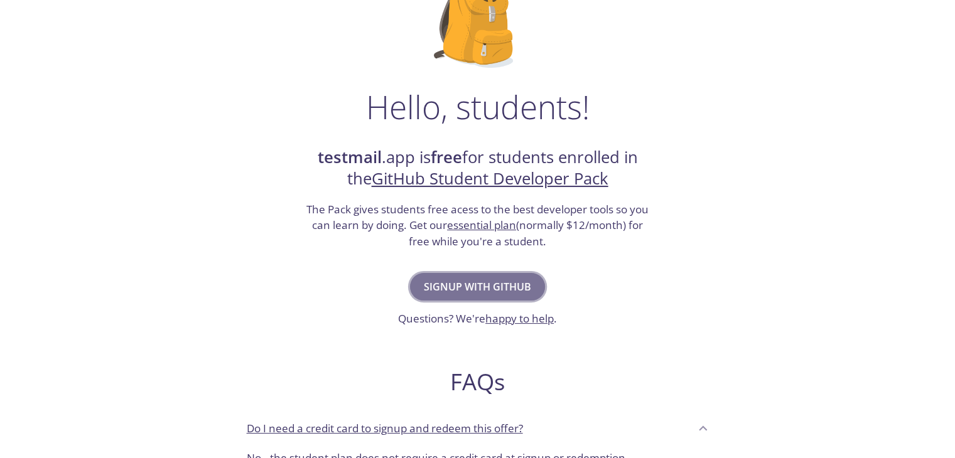 The image size is (955, 458). Describe the element at coordinates (477, 287) in the screenshot. I see `button: Signup with GitHub` at that location.